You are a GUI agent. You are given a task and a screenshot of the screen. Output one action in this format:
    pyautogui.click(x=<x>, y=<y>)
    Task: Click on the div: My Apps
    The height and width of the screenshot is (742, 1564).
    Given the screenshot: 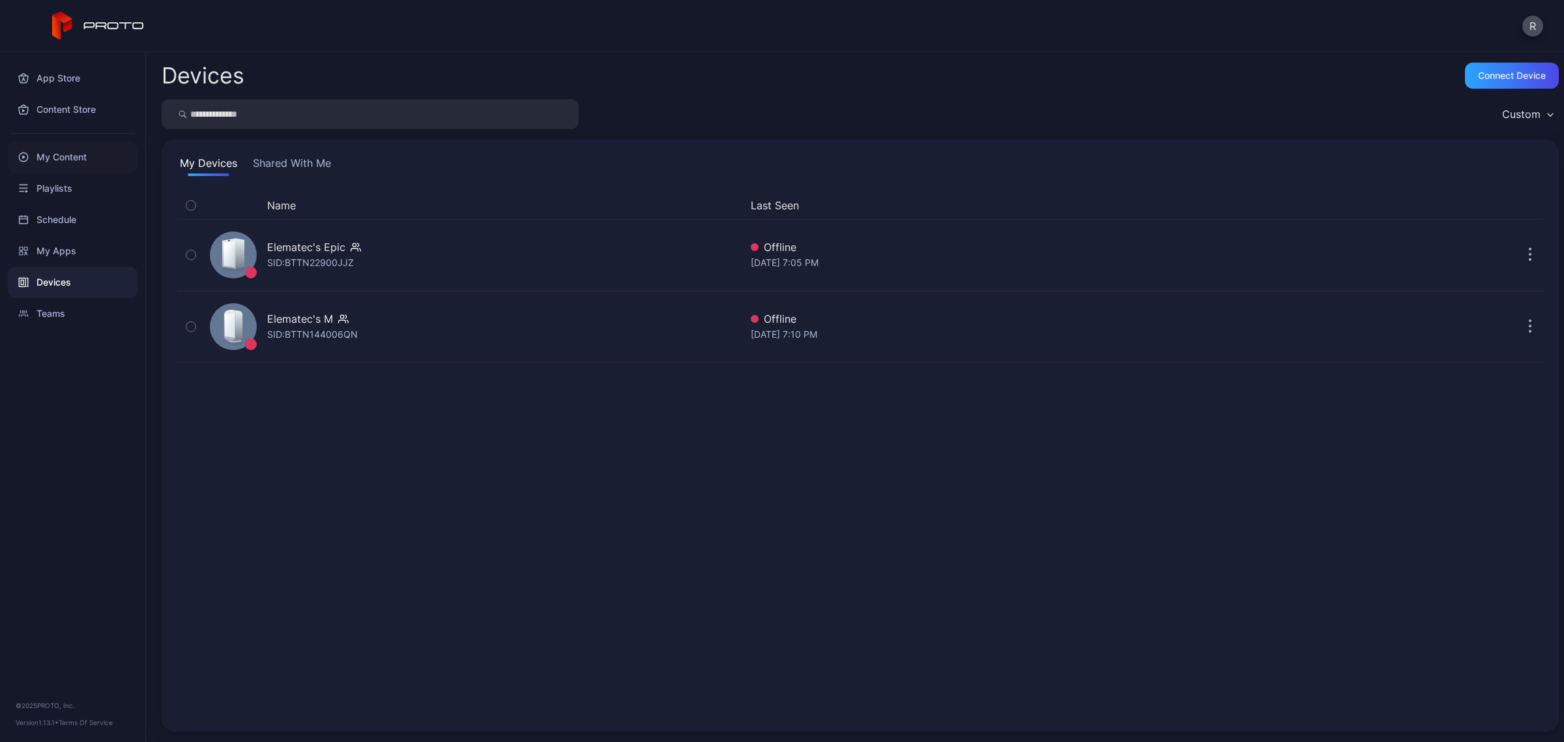 What is the action you would take?
    pyautogui.click(x=72, y=251)
    